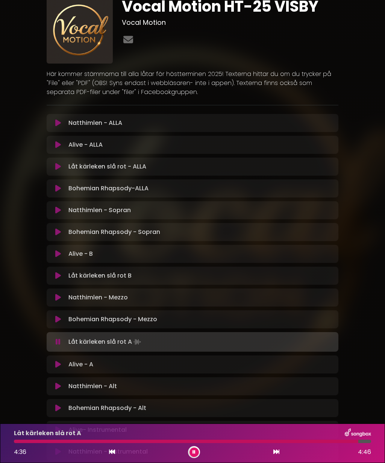 The height and width of the screenshot is (463, 385). Describe the element at coordinates (107, 408) in the screenshot. I see `p: Bohemian Rhapsody - Alt` at that location.